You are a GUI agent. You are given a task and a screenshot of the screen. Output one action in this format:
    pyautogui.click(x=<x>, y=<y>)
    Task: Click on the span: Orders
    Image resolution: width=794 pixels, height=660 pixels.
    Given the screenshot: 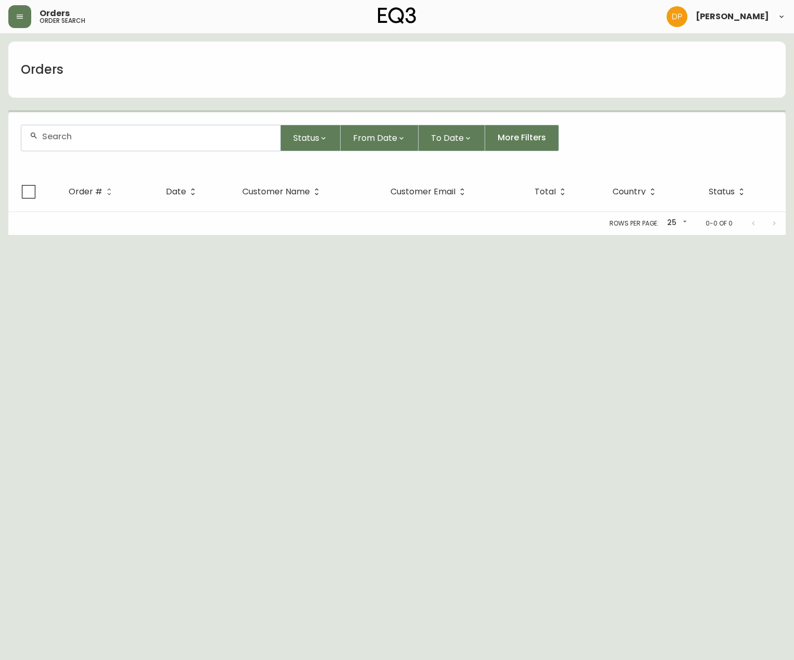 What is the action you would take?
    pyautogui.click(x=55, y=14)
    